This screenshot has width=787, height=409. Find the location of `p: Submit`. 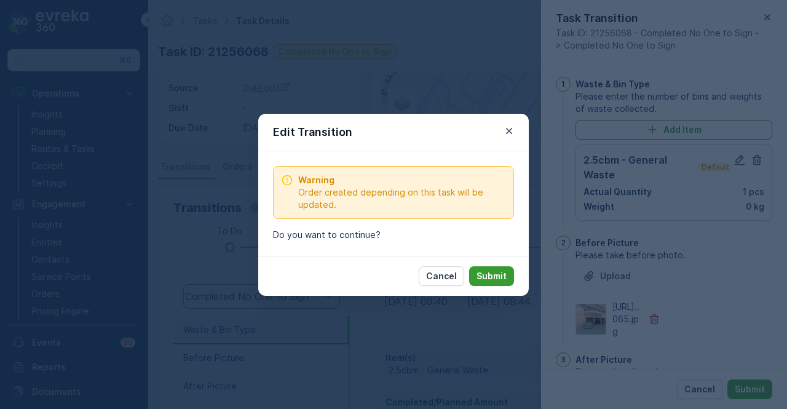

p: Submit is located at coordinates (491, 276).